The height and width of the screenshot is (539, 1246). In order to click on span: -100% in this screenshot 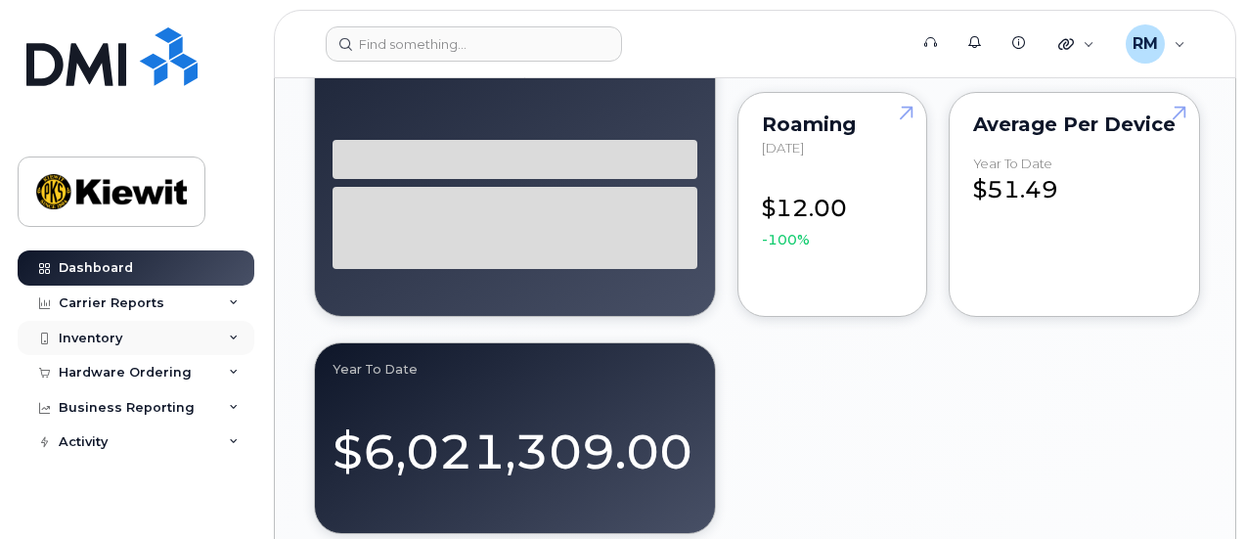, I will do `click(785, 240)`.